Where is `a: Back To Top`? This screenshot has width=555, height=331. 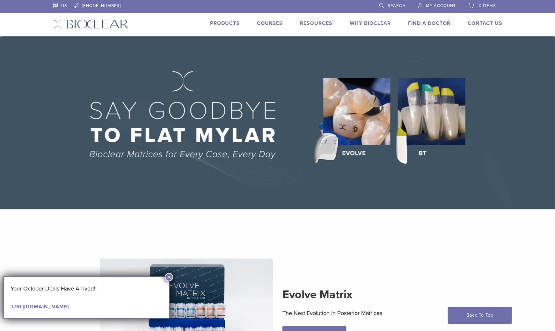 a: Back To Top is located at coordinates (480, 315).